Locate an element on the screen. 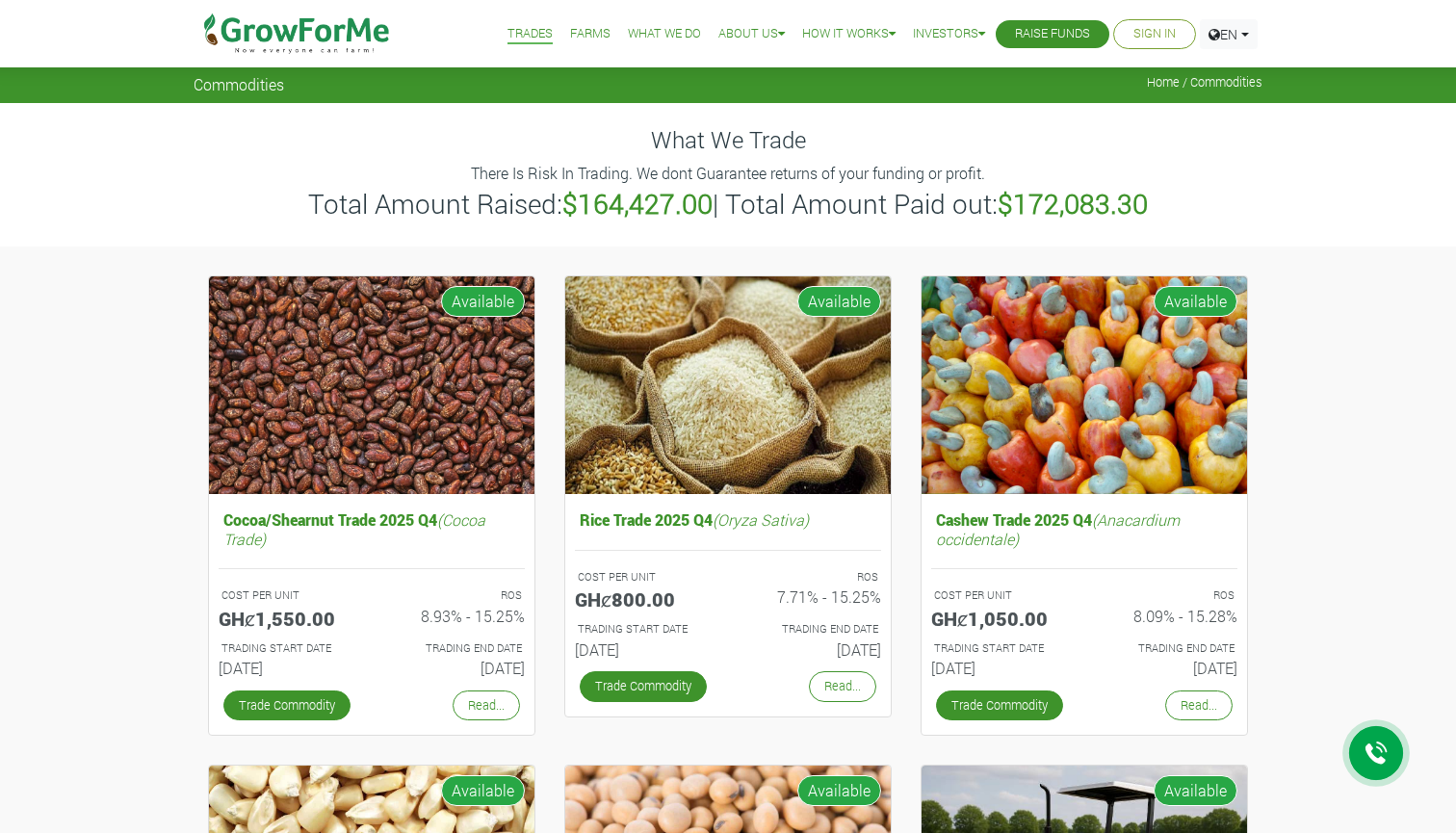 The image size is (1456, 833). h5: Rice Trade 2025 Q4 is located at coordinates (728, 519).